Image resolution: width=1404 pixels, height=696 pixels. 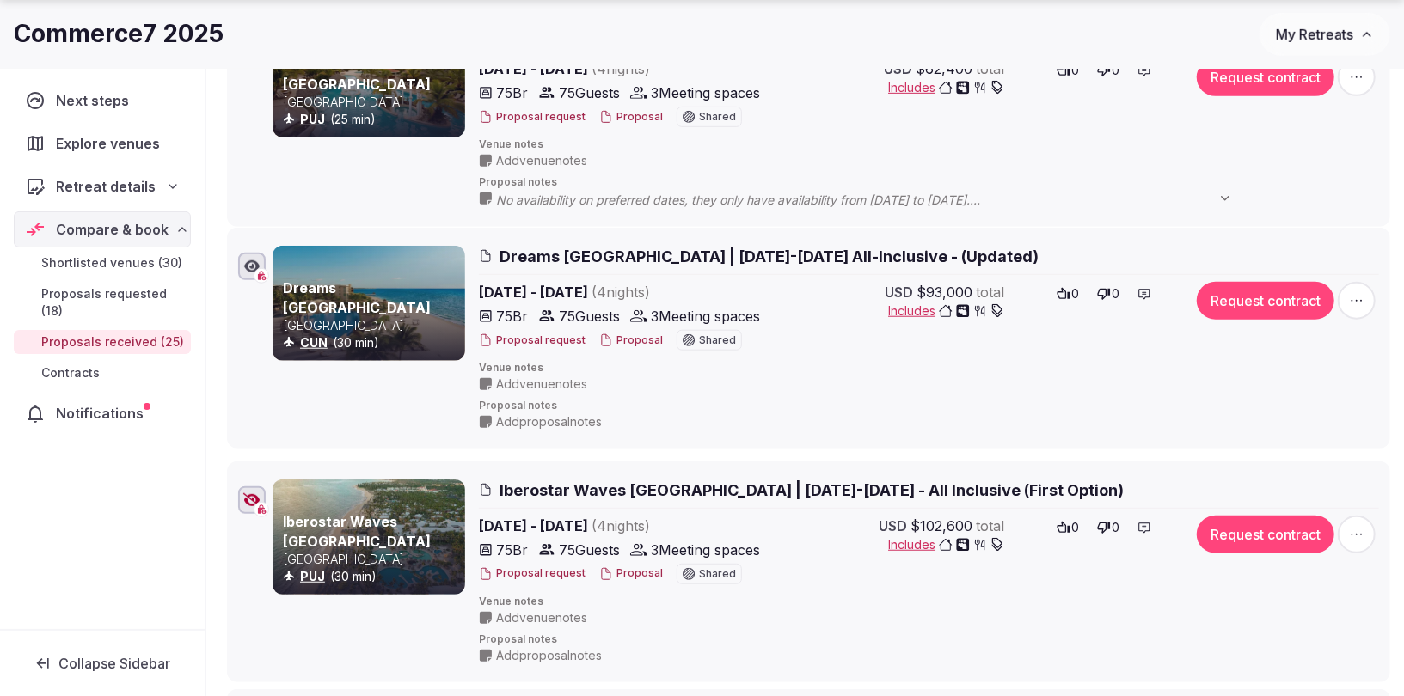 I want to click on span: Next steps, so click(x=95, y=101).